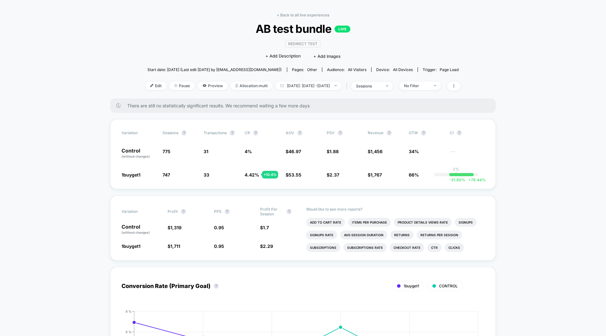 This screenshot has width=606, height=336. Describe the element at coordinates (440, 235) in the screenshot. I see `li: Returns Per Session` at that location.